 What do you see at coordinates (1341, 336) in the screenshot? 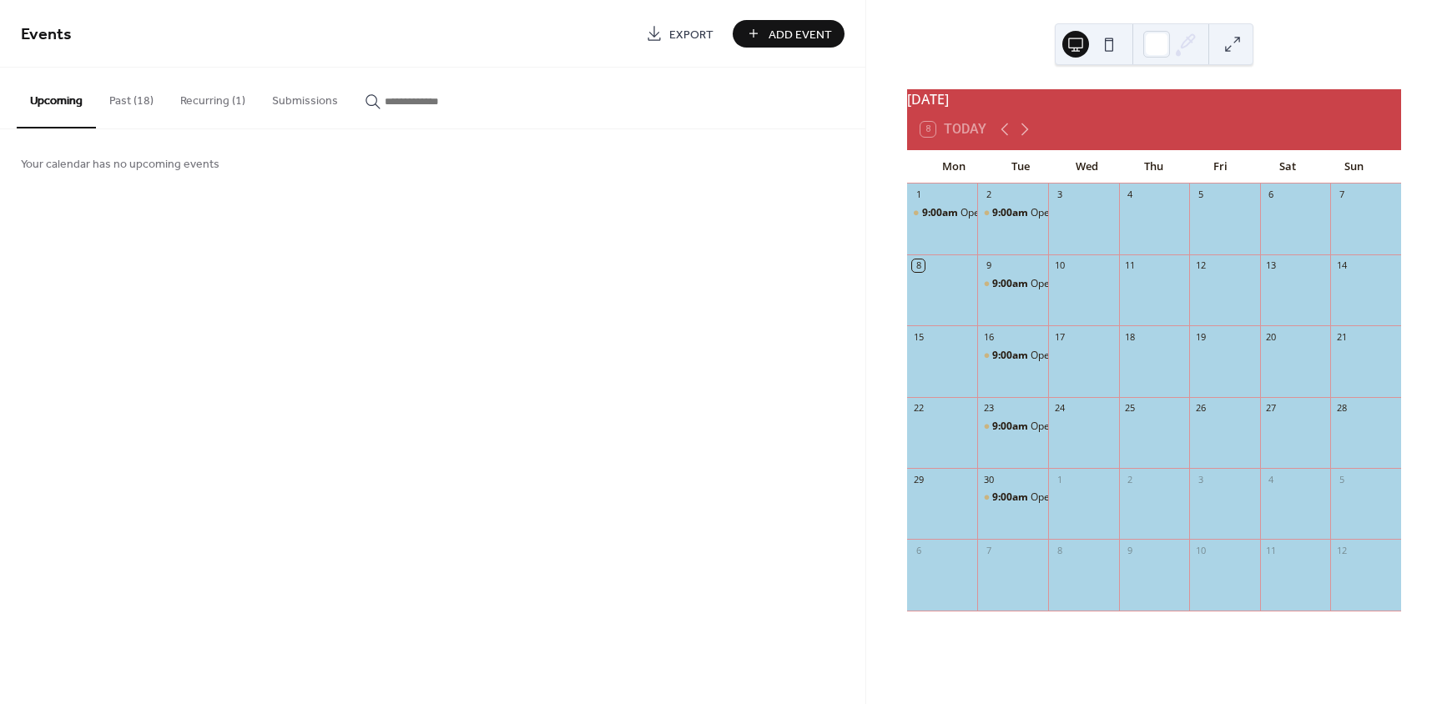
I see `div: 21` at bounding box center [1341, 336].